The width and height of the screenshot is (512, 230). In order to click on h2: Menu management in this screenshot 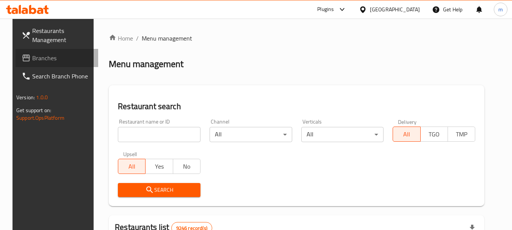, I will do `click(146, 64)`.